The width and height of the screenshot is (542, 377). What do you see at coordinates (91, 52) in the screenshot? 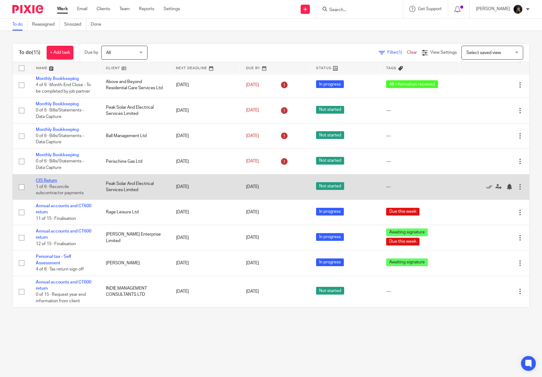
I see `p: Due by` at bounding box center [91, 52].